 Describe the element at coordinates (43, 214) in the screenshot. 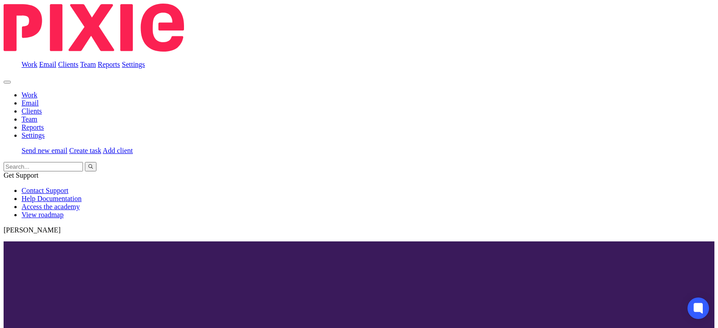

I see `a: View roadmap` at that location.